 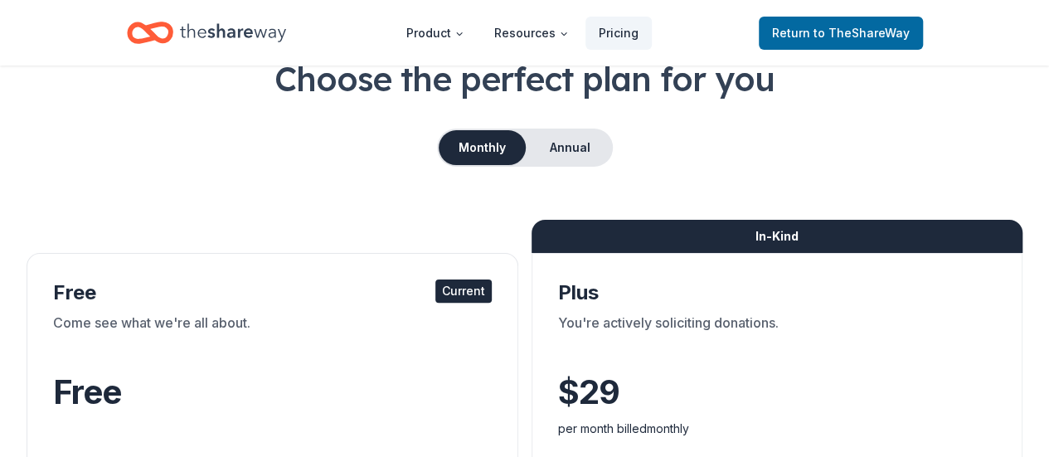 What do you see at coordinates (482, 148) in the screenshot?
I see `button: Monthly` at bounding box center [482, 148].